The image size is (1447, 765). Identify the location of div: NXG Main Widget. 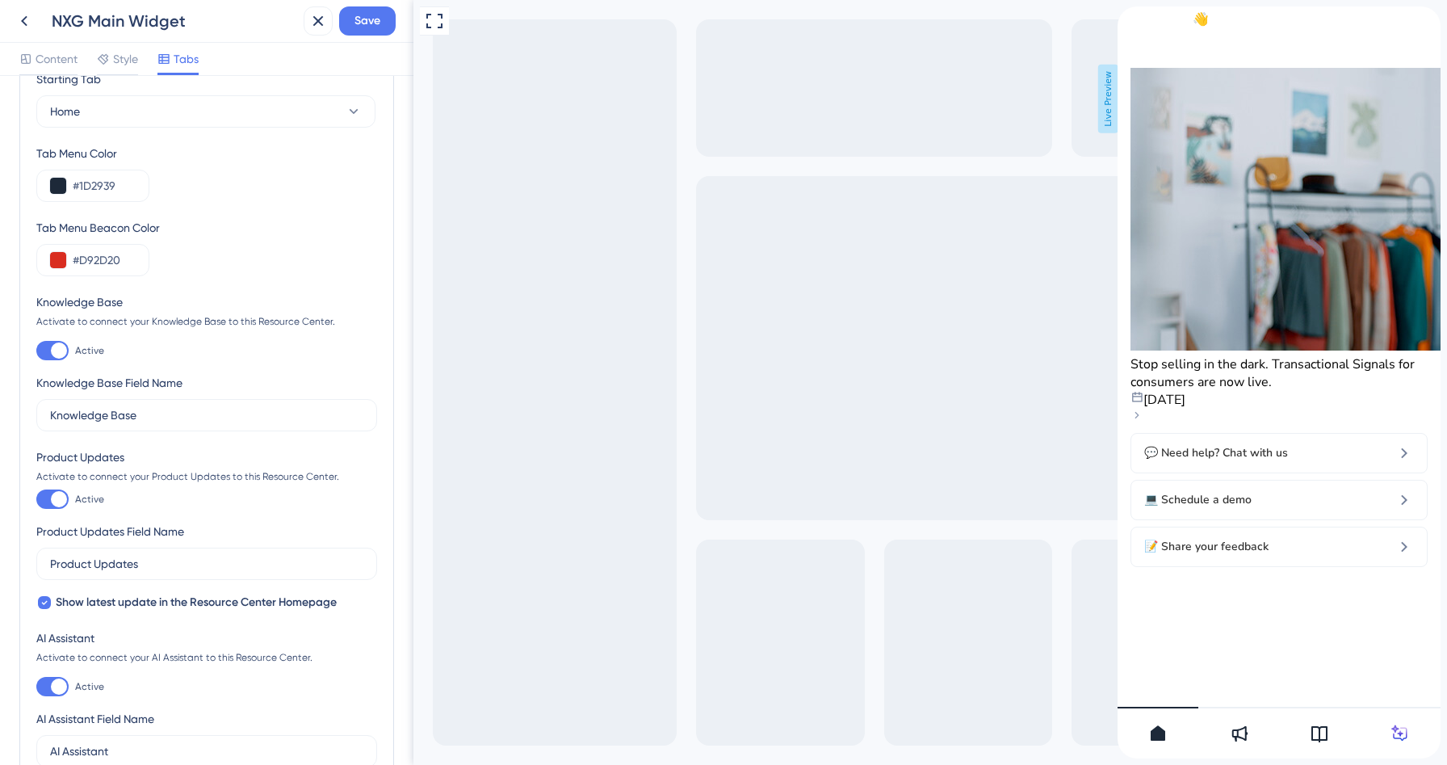
(174, 21).